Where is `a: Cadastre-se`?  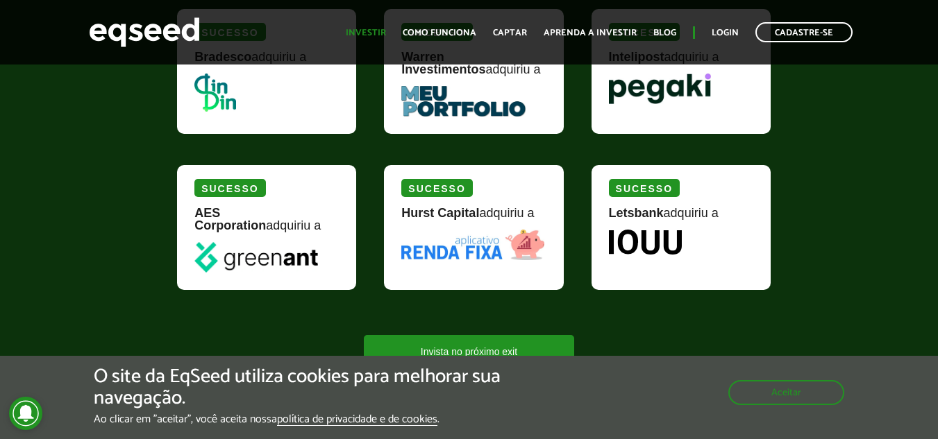
a: Cadastre-se is located at coordinates (804, 32).